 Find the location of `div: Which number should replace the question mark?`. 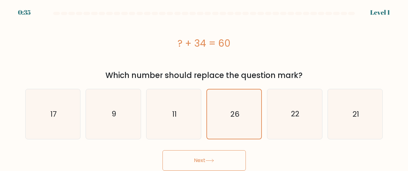

div: Which number should replace the question mark? is located at coordinates (204, 76).